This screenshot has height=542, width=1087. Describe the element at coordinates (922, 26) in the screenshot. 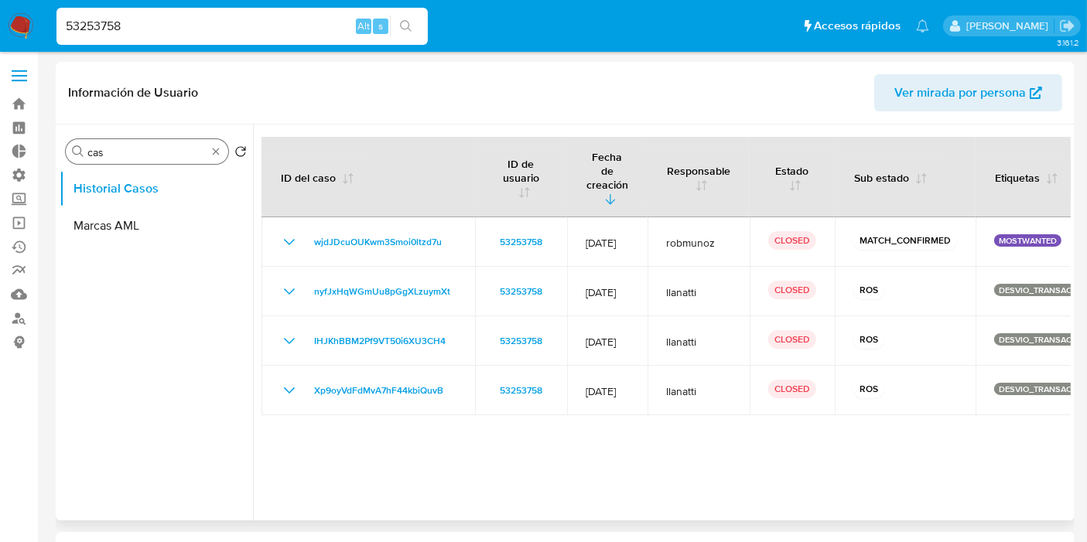

I see `a: Notificaciones` at that location.